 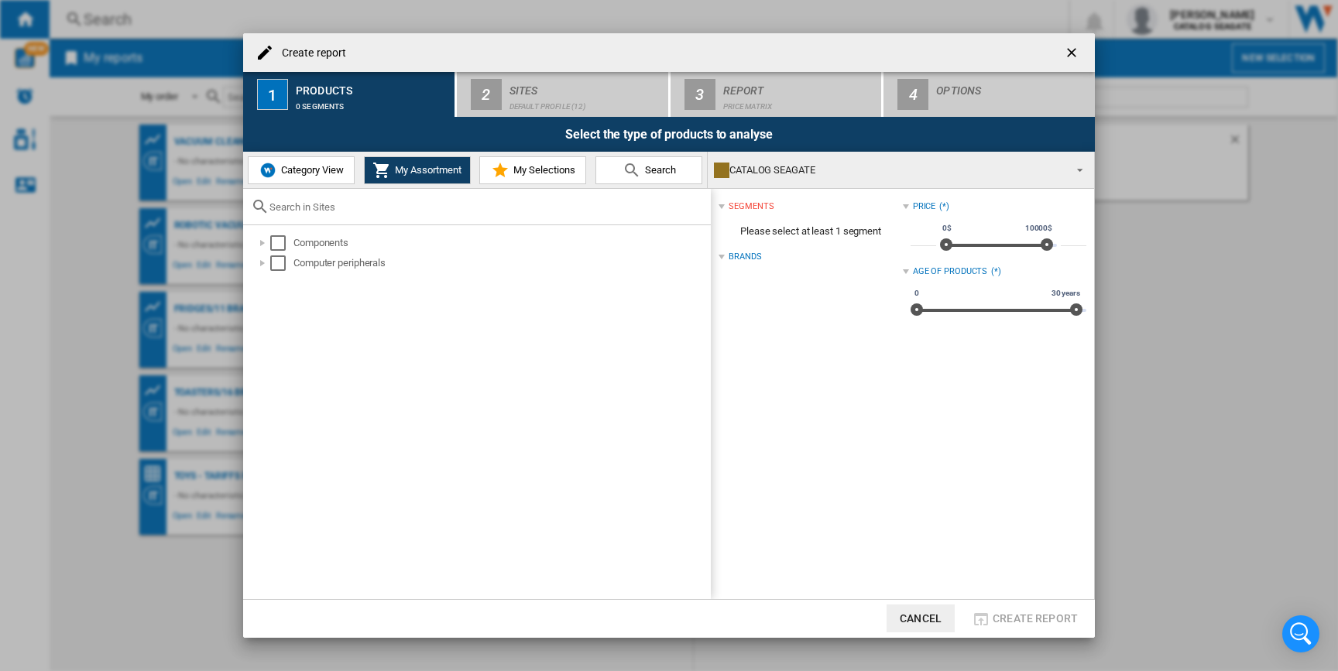 I want to click on img: wiser-icon-blue.png, so click(x=268, y=170).